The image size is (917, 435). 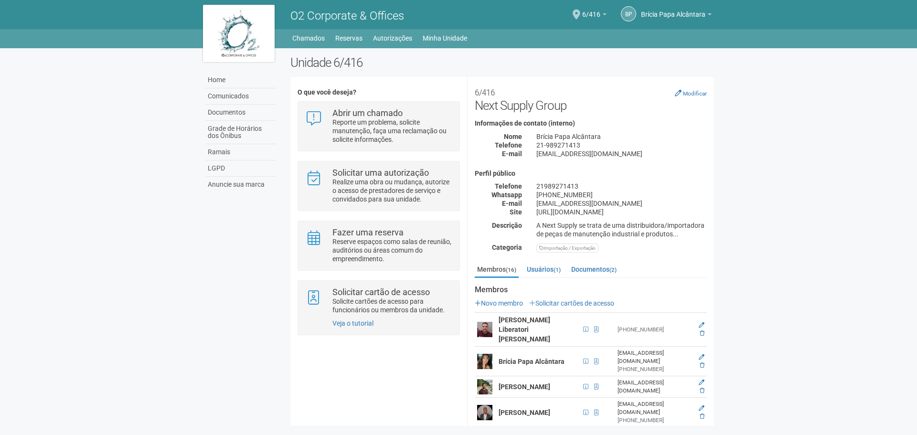 What do you see at coordinates (392, 191) in the screenshot?
I see `p: Realize uma obra ou mudança, autorize o acesso de prestadores de serviço e convidados para sua un...` at bounding box center [392, 191].